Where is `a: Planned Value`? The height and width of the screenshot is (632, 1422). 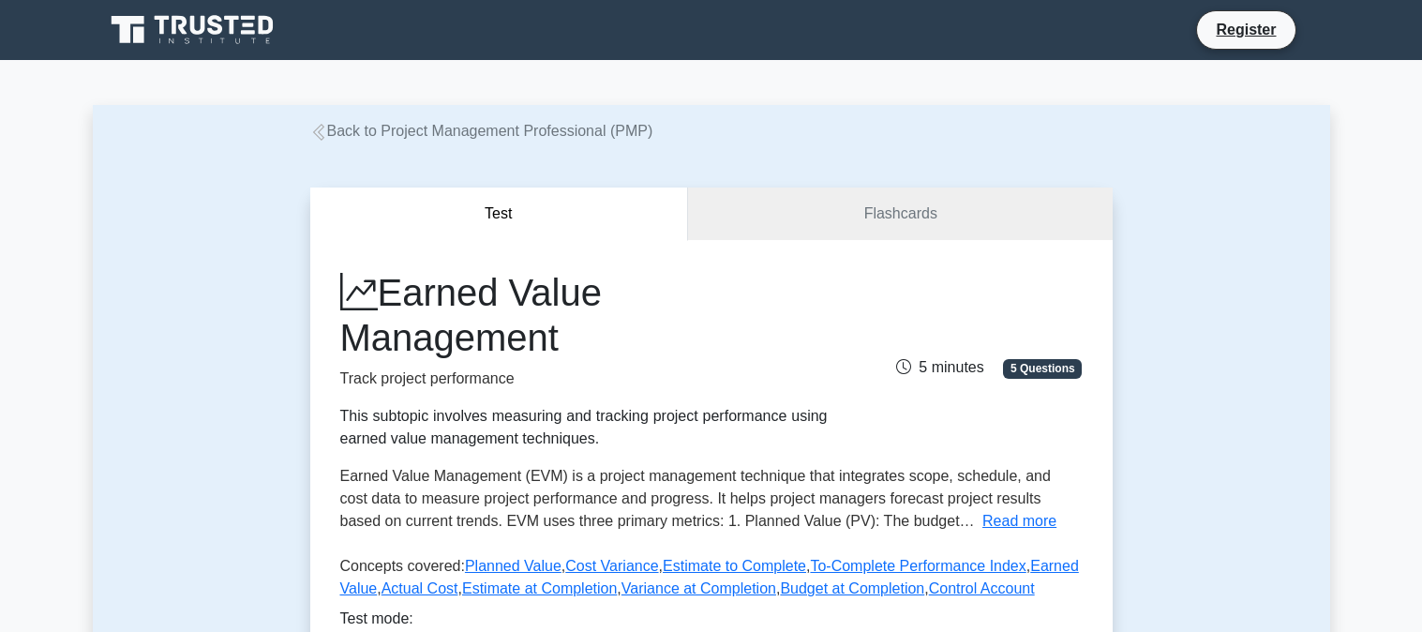 a: Planned Value is located at coordinates (513, 565).